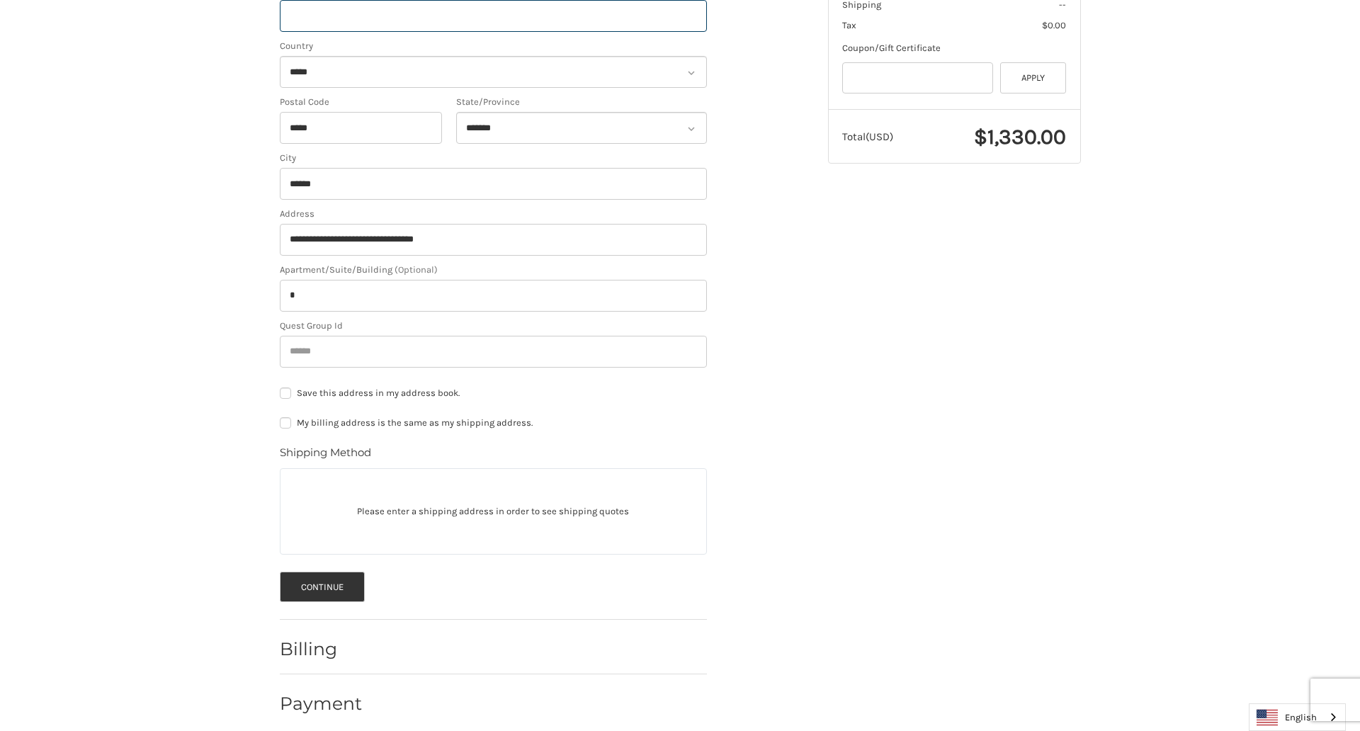  Describe the element at coordinates (493, 326) in the screenshot. I see `label: Quest Group Id` at that location.